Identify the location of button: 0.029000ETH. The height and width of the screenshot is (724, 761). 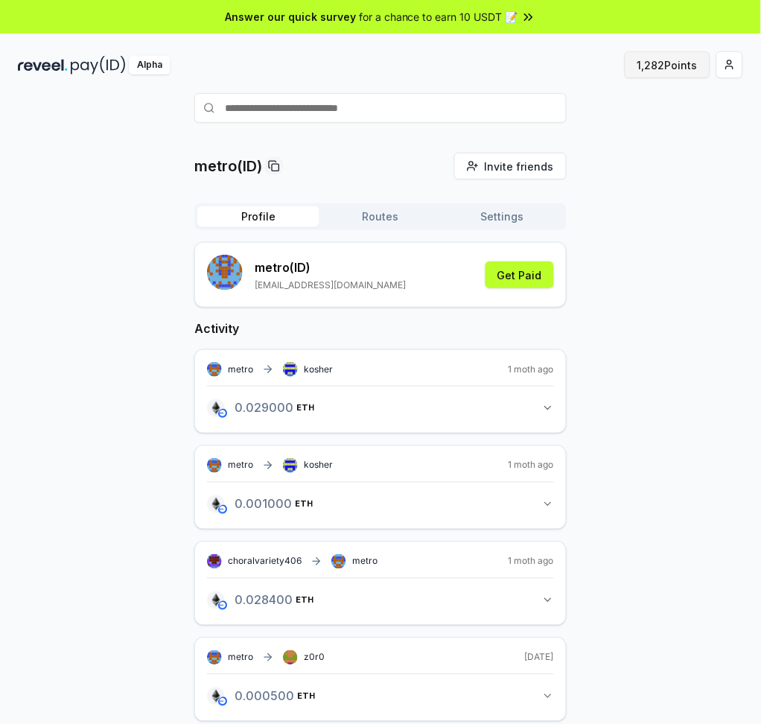
(380, 408).